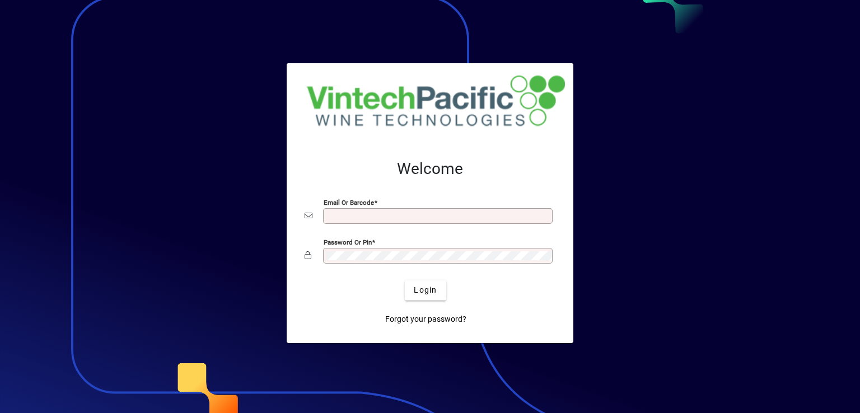 Image resolution: width=860 pixels, height=413 pixels. What do you see at coordinates (425, 291) in the screenshot?
I see `button: Login` at bounding box center [425, 291].